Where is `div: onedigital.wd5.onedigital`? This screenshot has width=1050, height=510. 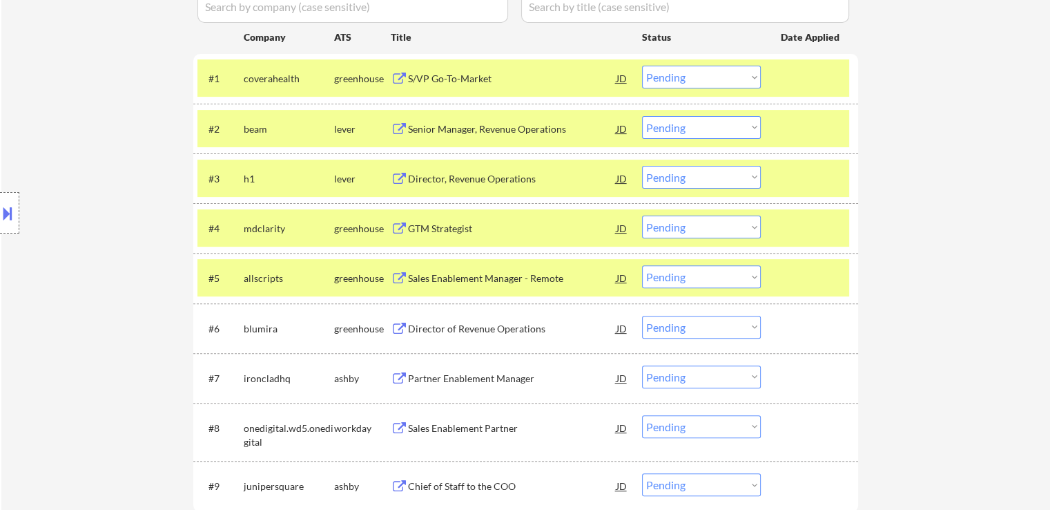
div: onedigital.wd5.onedigital is located at coordinates (289, 434).